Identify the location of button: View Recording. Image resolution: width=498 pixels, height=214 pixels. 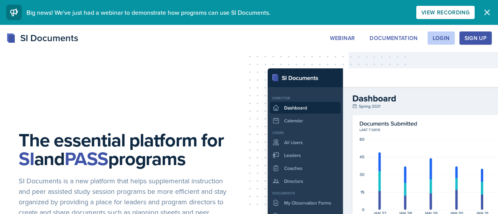
(445, 12).